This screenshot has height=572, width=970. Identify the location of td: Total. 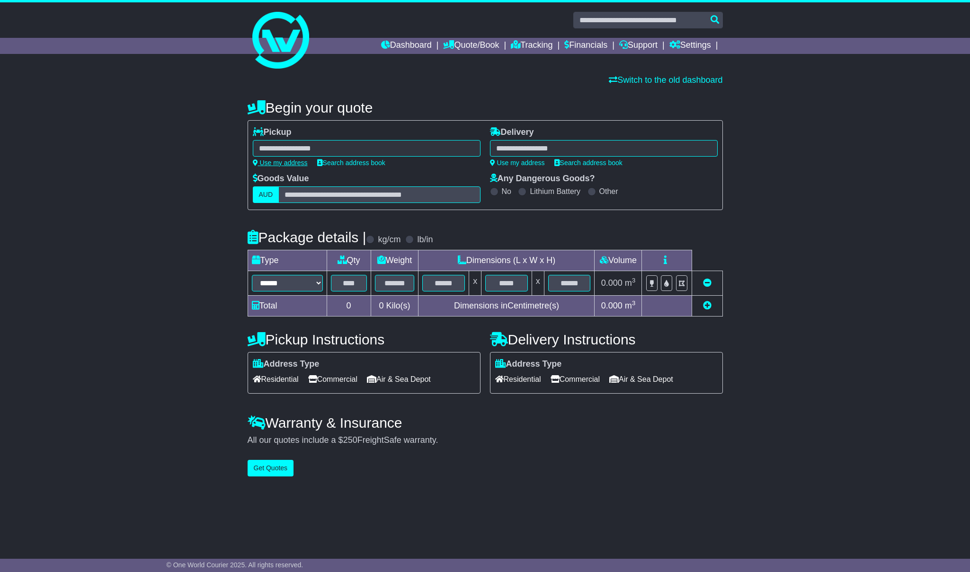
(287, 306).